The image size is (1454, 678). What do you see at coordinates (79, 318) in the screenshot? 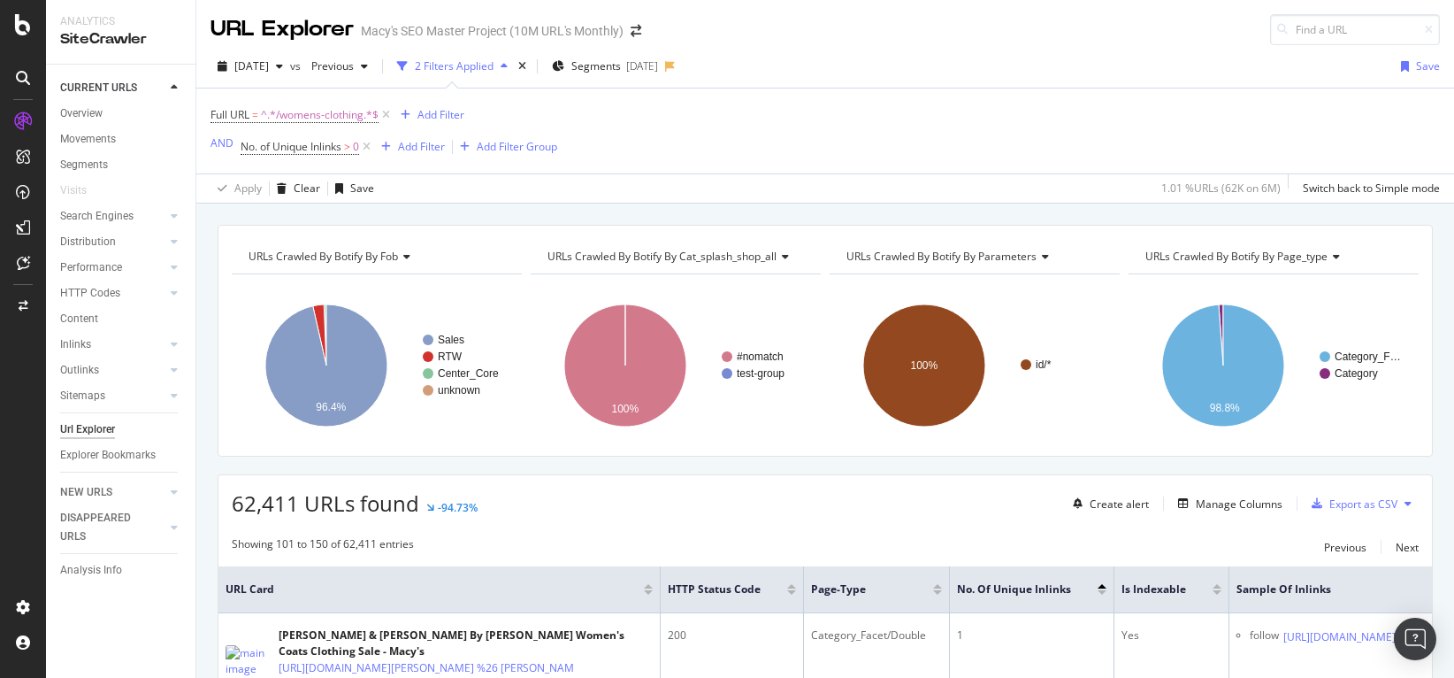
I see `div: Content` at bounding box center [79, 318].